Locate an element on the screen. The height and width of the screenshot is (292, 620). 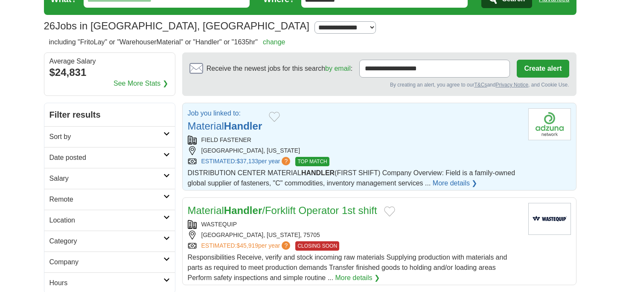
div: $24,831 is located at coordinates (110, 73).